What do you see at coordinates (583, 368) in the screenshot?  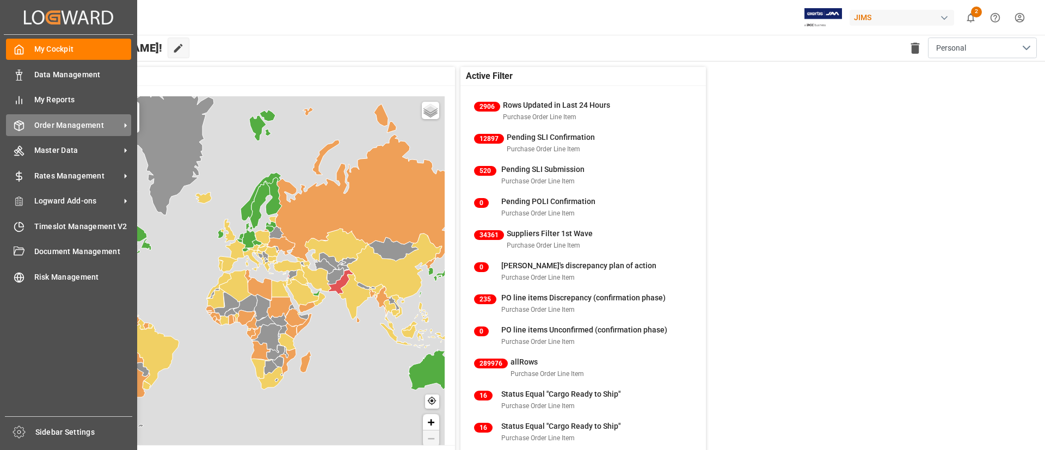 I see `a: 289976allRowsPurchase Order Line Item` at bounding box center [583, 368].